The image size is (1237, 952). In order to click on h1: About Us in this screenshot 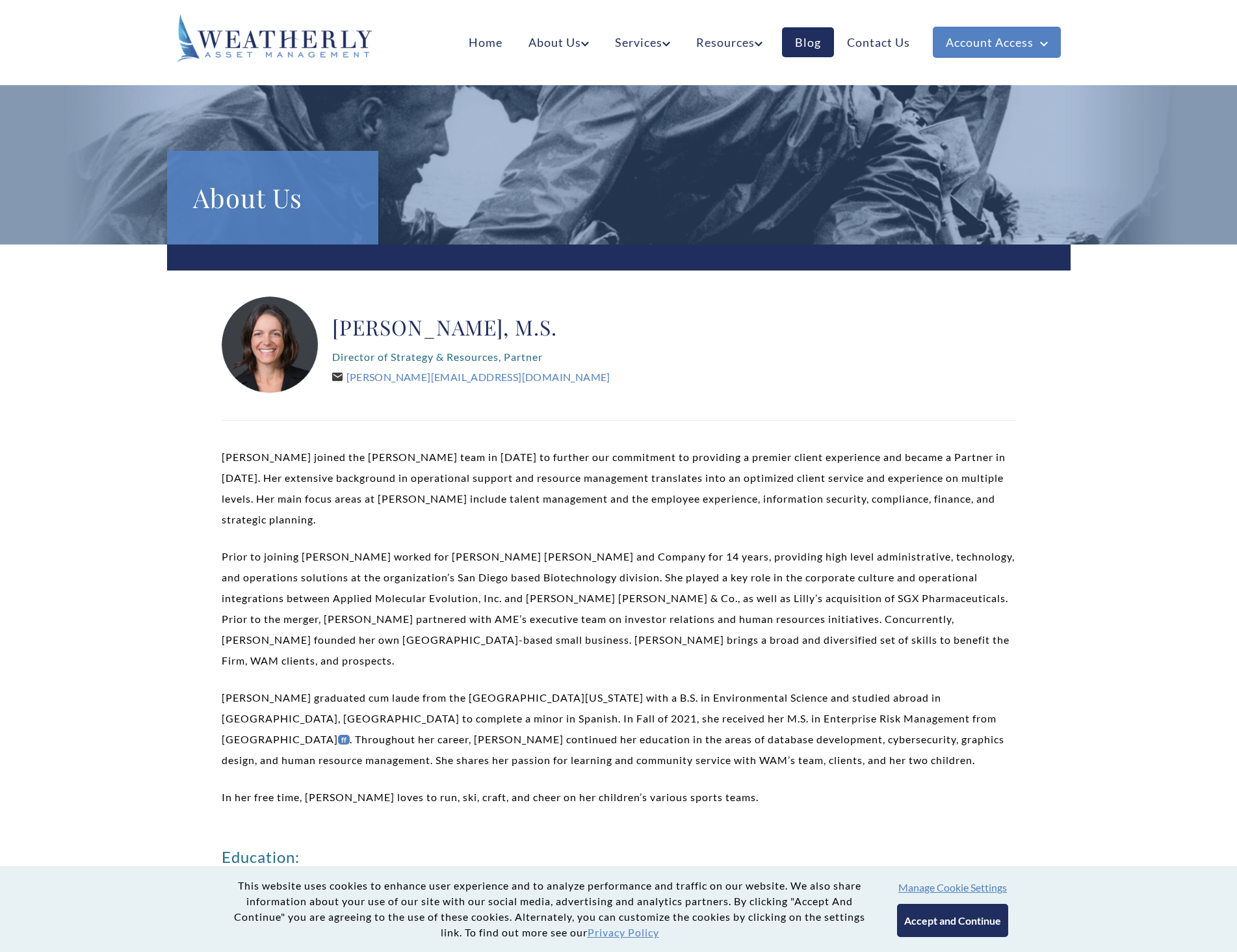, I will do `click(272, 198)`.